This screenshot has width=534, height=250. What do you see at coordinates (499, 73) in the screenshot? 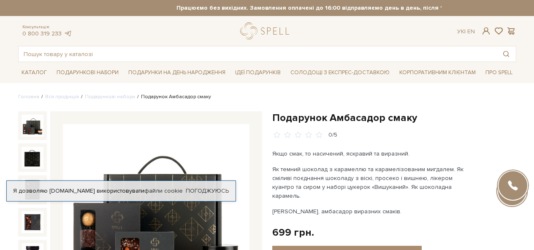
I see `span: Про Spell` at bounding box center [499, 73].